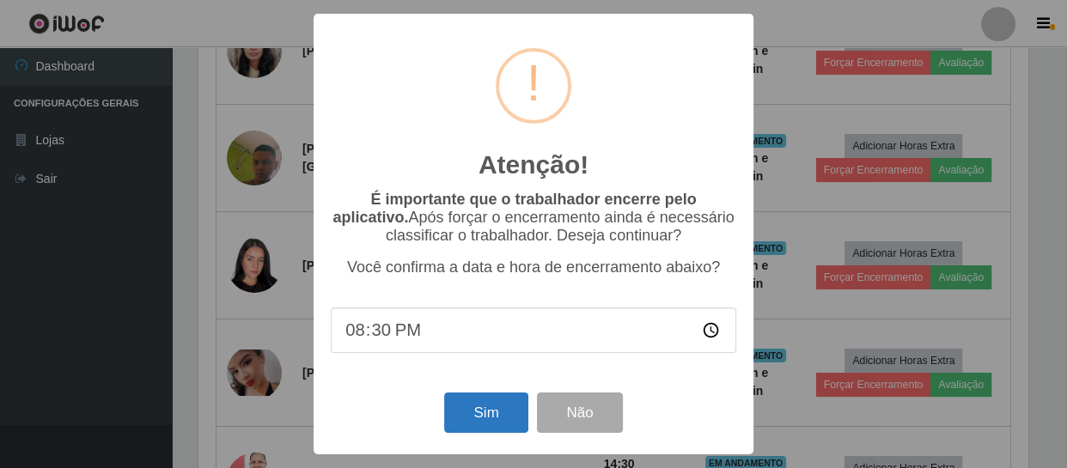 This screenshot has width=1067, height=468. I want to click on p: Você confirma a data e hora de encerramento abaixo?, so click(533, 267).